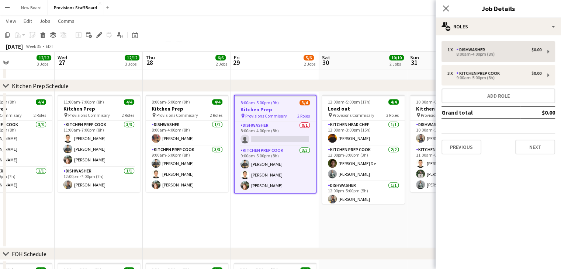  I want to click on span: 3 Roles, so click(393, 115).